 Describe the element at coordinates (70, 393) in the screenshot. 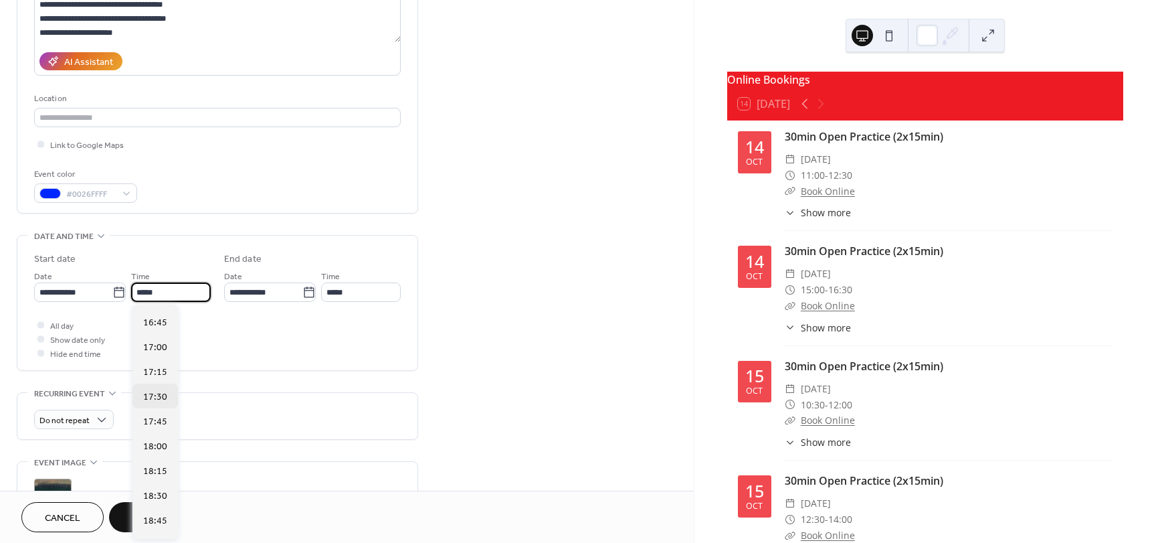

I see `span: Recurring event` at that location.